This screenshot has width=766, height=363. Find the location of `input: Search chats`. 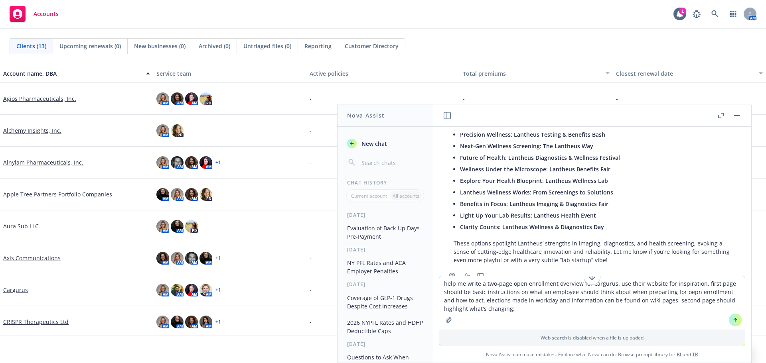

input: Search chats is located at coordinates (391, 163).